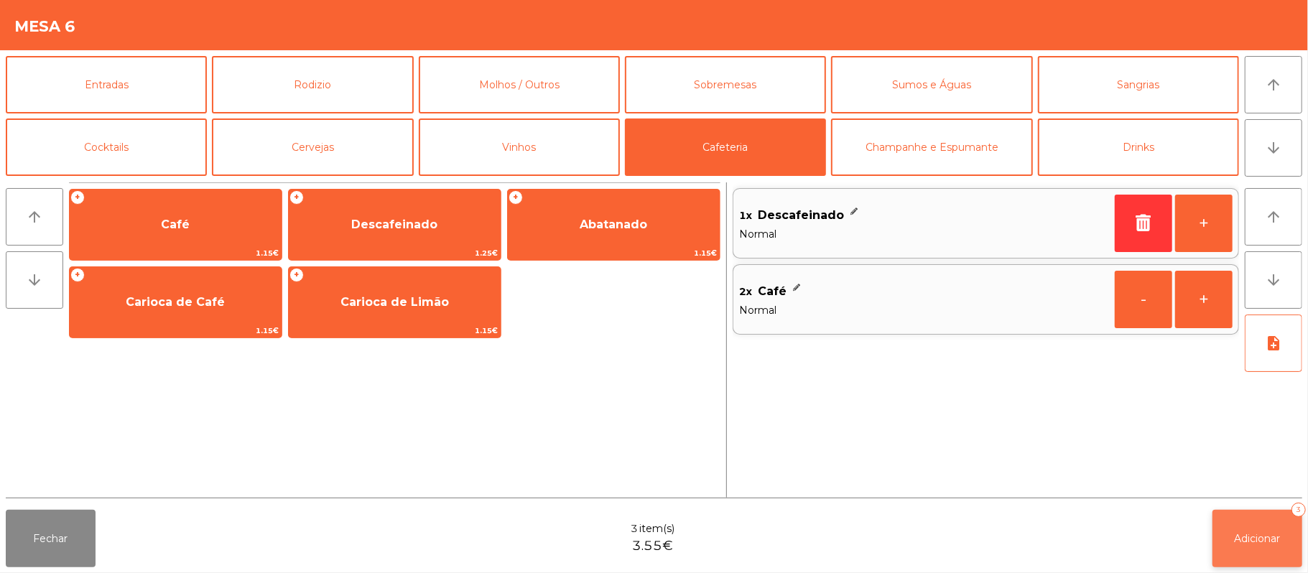 Image resolution: width=1308 pixels, height=573 pixels. I want to click on span: 1x, so click(746, 216).